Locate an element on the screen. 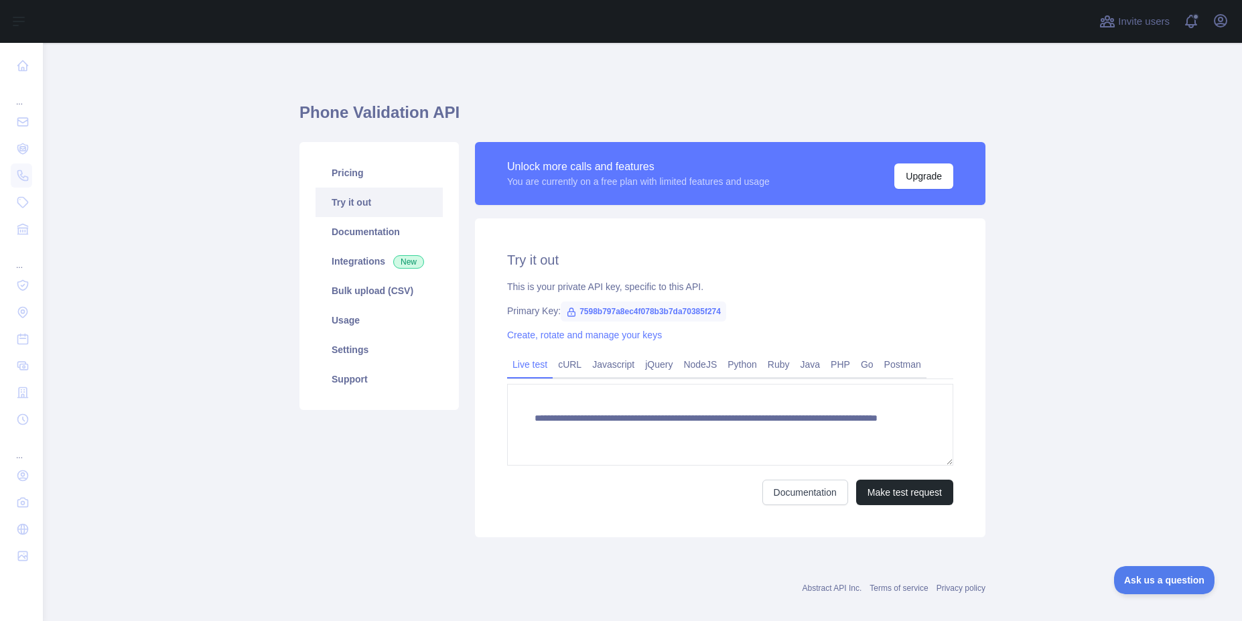  span: 7598b797a8ec4f078b3b7da70385f274 is located at coordinates (643, 311).